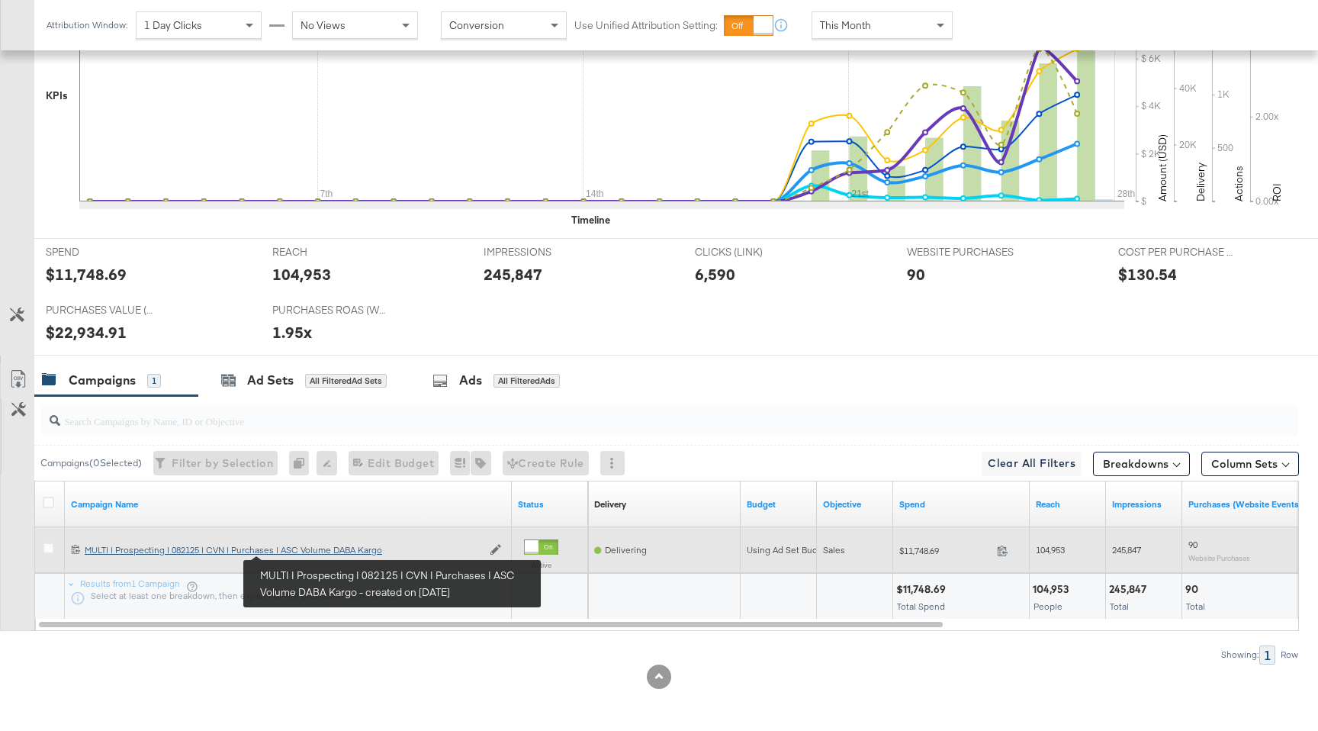  What do you see at coordinates (283, 550) in the screenshot?
I see `a: MULTI | Prospecting | 082125 | CVN | Purchases | ASC Volume DABA Kargo` at bounding box center [283, 550].